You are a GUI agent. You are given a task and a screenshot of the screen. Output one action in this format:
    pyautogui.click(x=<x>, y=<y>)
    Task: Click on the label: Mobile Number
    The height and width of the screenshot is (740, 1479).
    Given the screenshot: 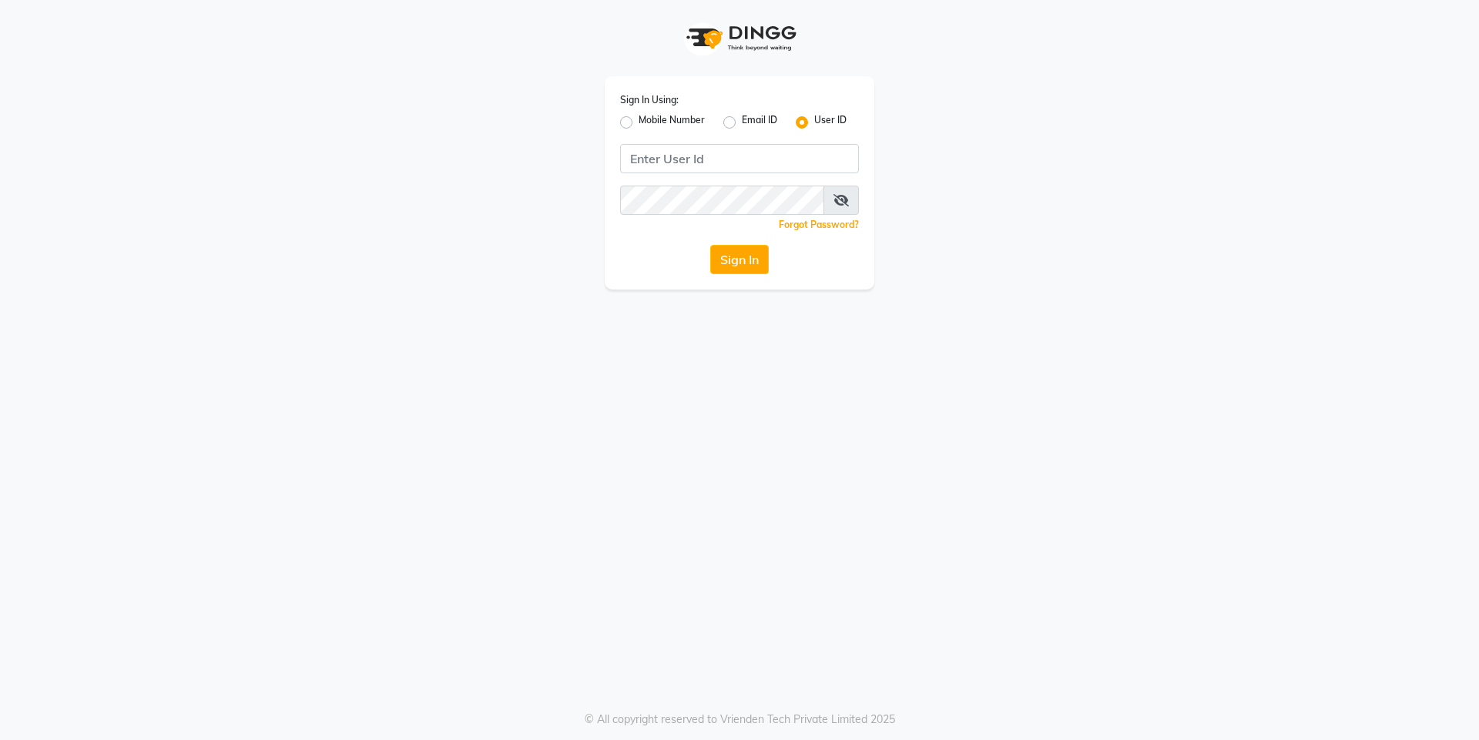 What is the action you would take?
    pyautogui.click(x=672, y=122)
    